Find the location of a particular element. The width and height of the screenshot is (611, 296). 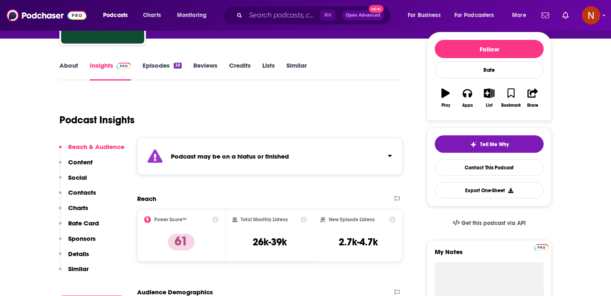

a: InsightsPodchaser Pro is located at coordinates (110, 71).